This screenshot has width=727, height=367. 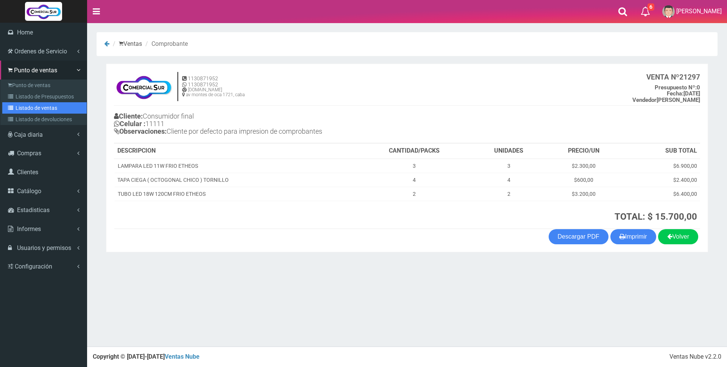 What do you see at coordinates (662, 194) in the screenshot?
I see `td: $6.400,00` at bounding box center [662, 194].